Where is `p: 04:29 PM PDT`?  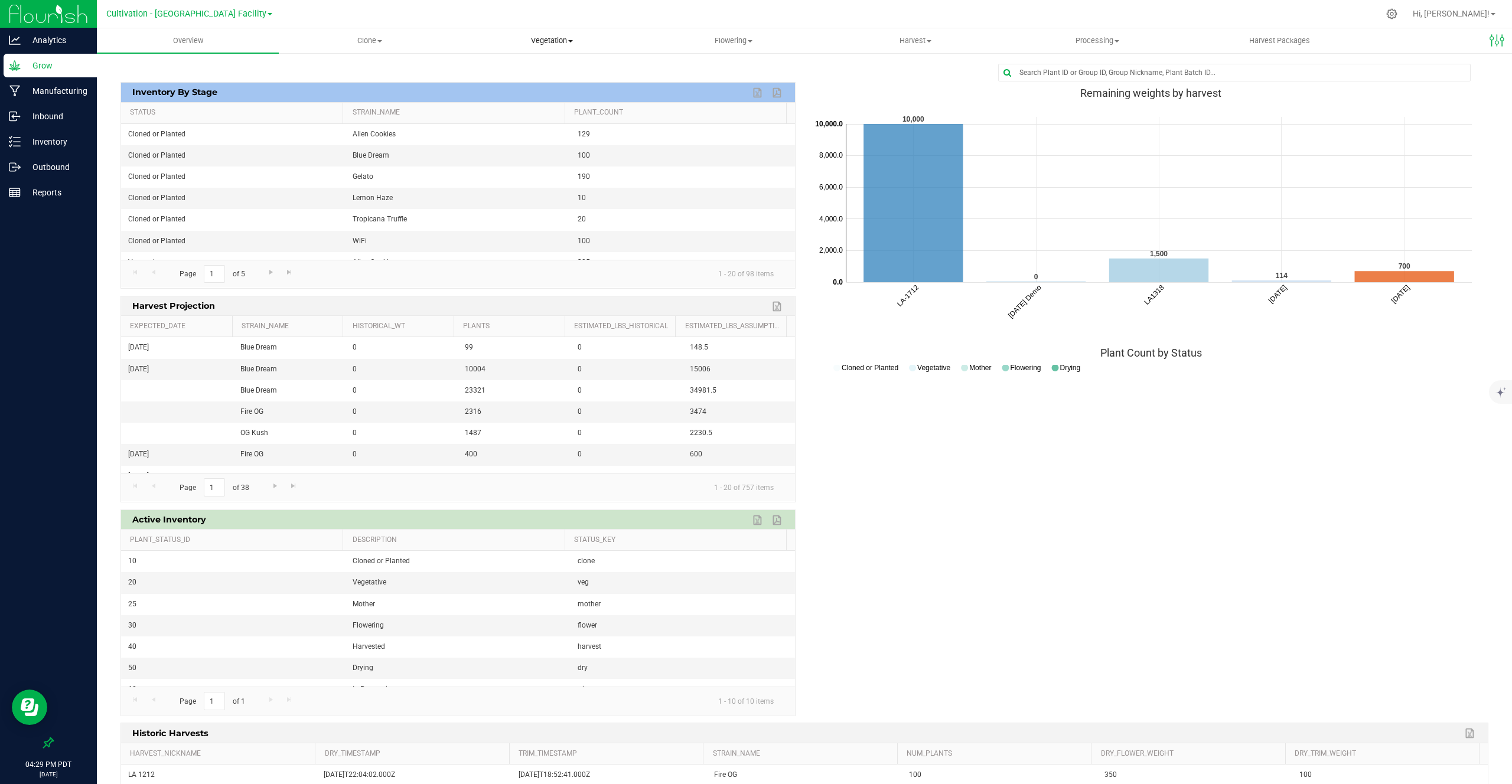 p: 04:29 PM PDT is located at coordinates (48, 765).